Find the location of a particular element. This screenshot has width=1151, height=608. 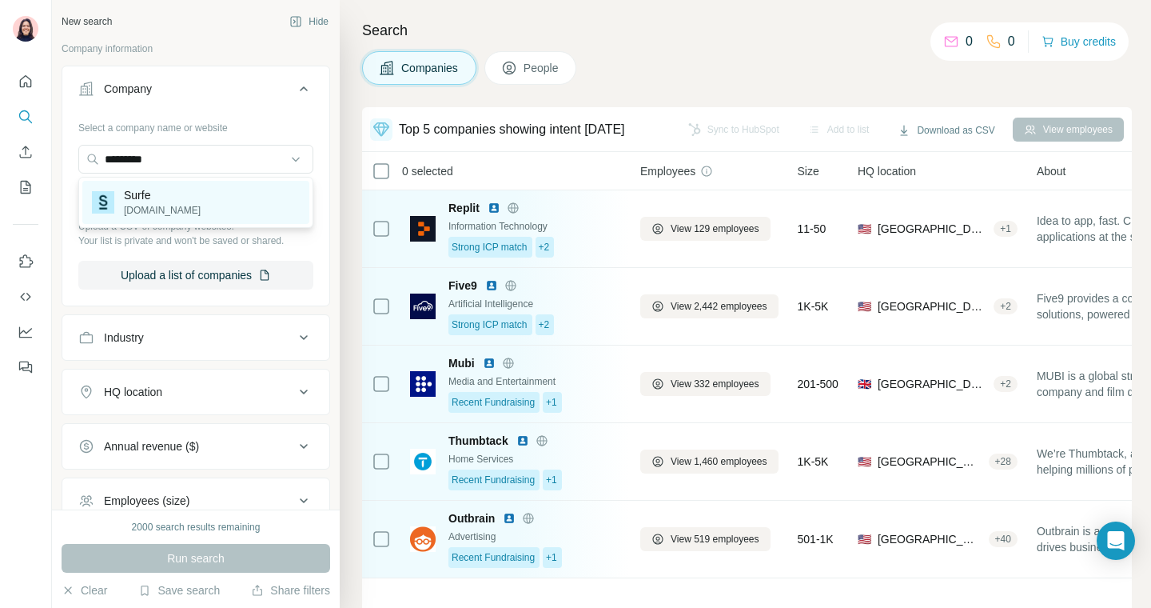

button: Annual revenue ($) is located at coordinates (196, 446).